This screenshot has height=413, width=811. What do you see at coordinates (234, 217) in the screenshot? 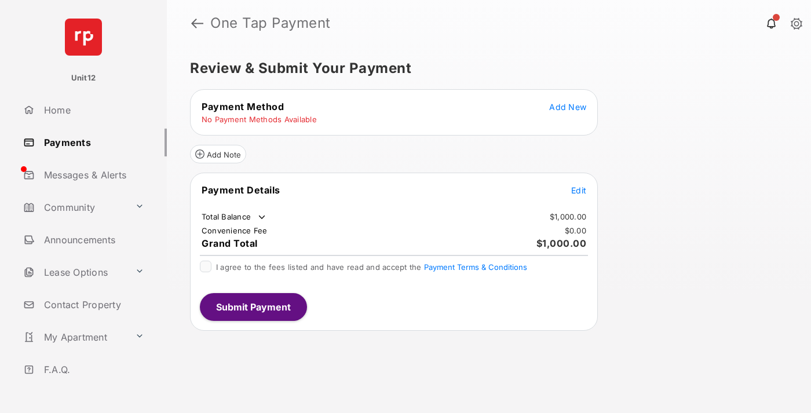
I see `td: Total Balance` at bounding box center [234, 217].